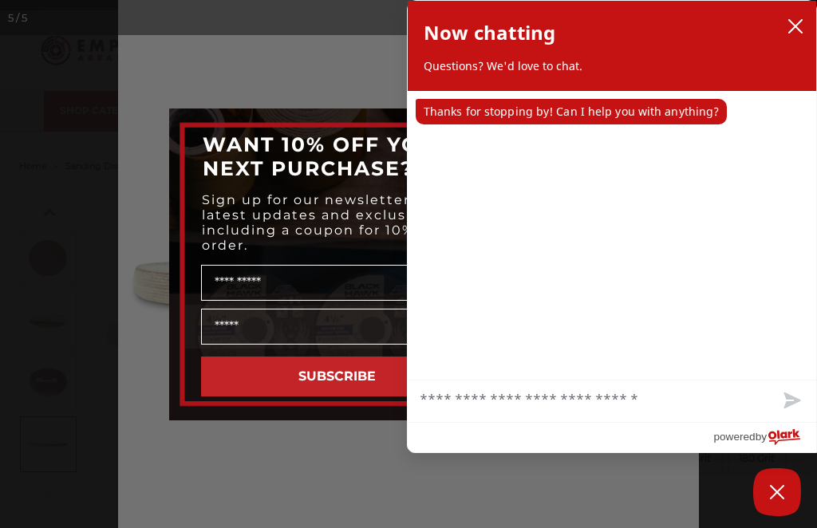 The image size is (817, 528). What do you see at coordinates (328, 156) in the screenshot?
I see `span: WANT 10% OFF YOUR NEXT PURCHASE?` at bounding box center [328, 156].